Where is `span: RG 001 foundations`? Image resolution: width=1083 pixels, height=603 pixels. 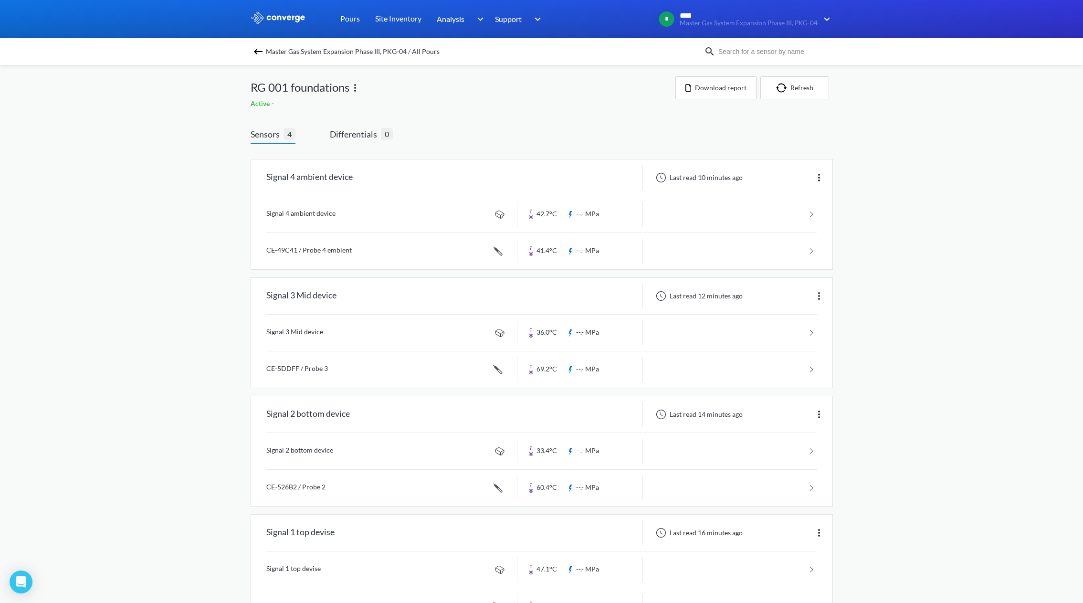
span: RG 001 foundations is located at coordinates (300, 87).